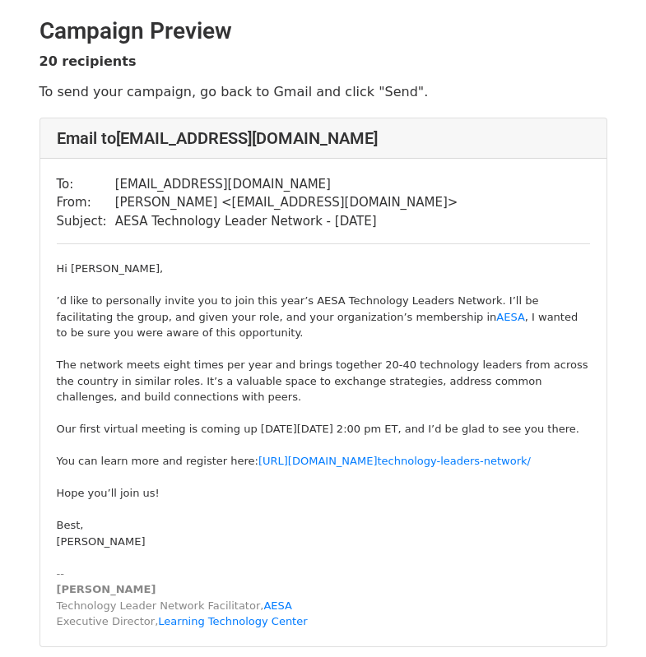  Describe the element at coordinates (323, 31) in the screenshot. I see `h2: Campaign Preview` at that location.